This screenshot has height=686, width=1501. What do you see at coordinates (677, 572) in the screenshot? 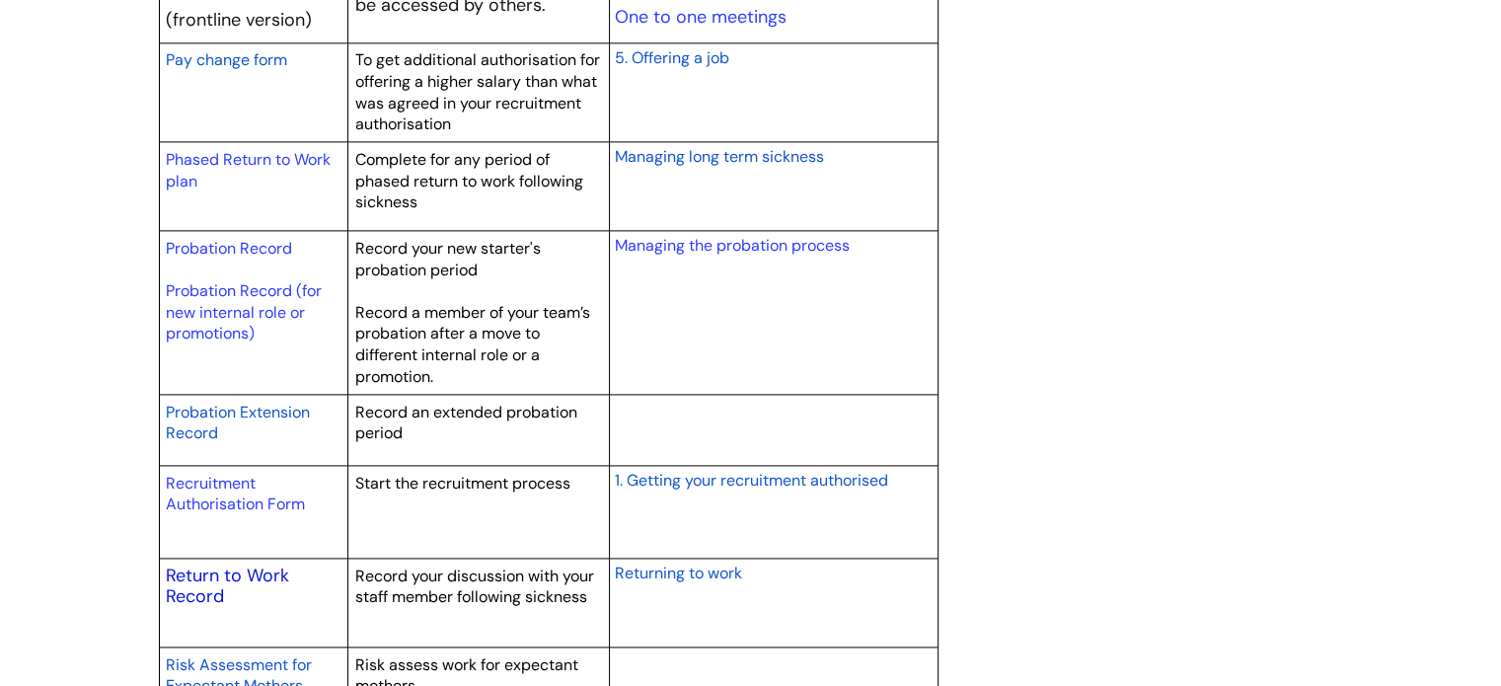
I see `a: Returning to work` at bounding box center [677, 572].